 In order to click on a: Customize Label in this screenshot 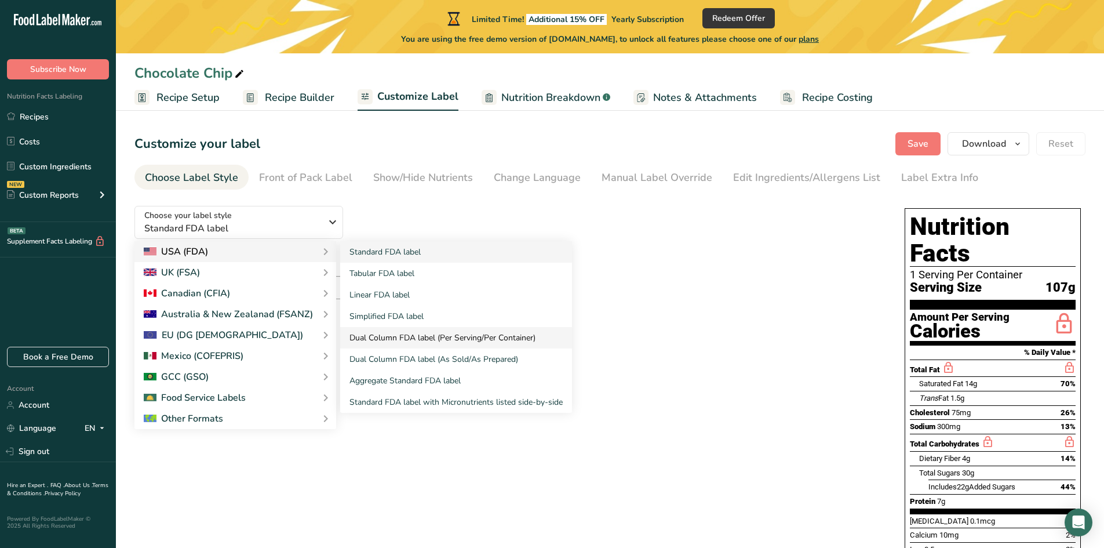, I will do `click(408, 97)`.